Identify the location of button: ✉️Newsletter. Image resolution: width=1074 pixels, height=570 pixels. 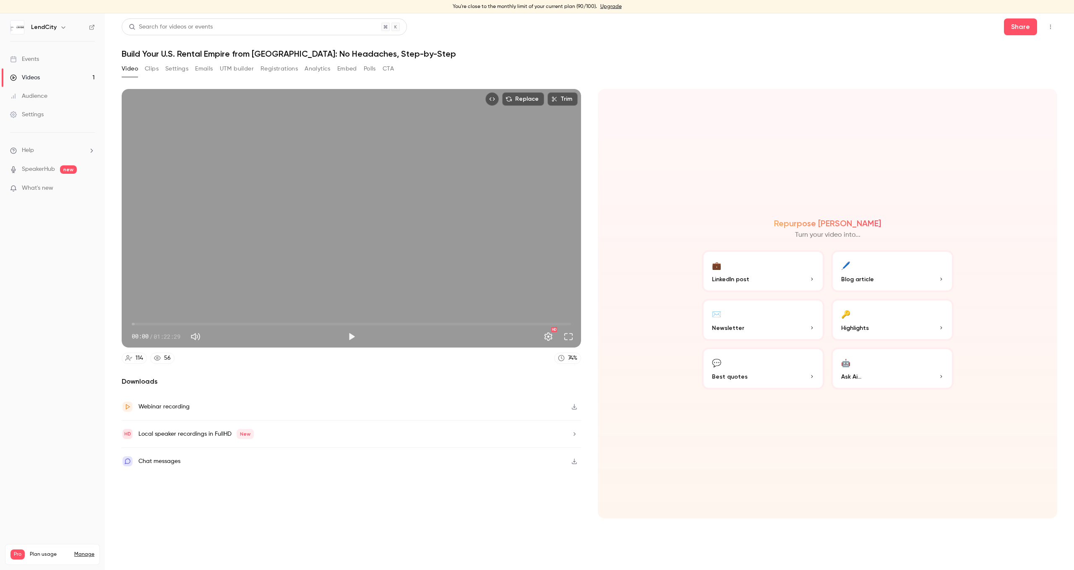
(763, 320).